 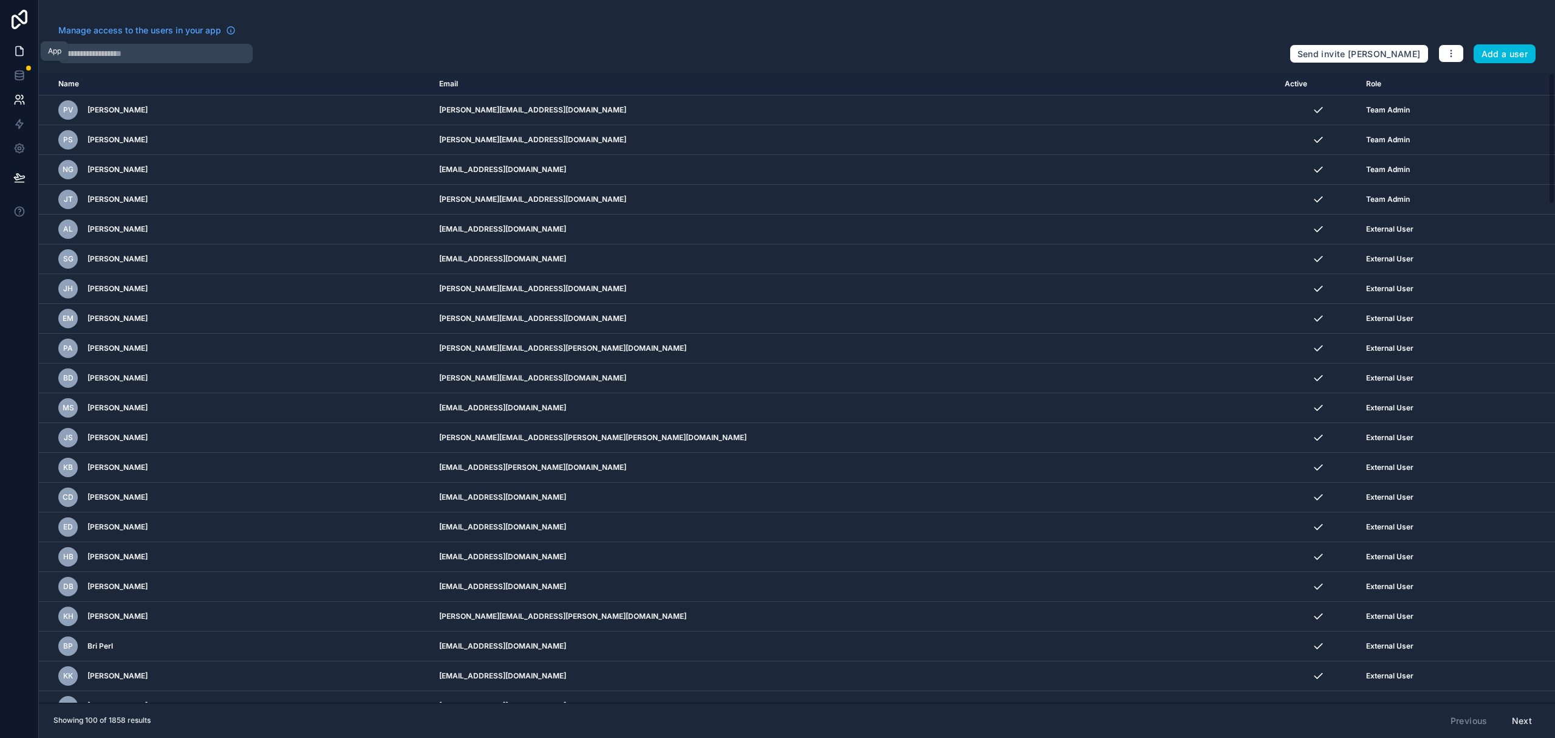 What do you see at coordinates (1522, 721) in the screenshot?
I see `button: Next` at bounding box center [1522, 721].